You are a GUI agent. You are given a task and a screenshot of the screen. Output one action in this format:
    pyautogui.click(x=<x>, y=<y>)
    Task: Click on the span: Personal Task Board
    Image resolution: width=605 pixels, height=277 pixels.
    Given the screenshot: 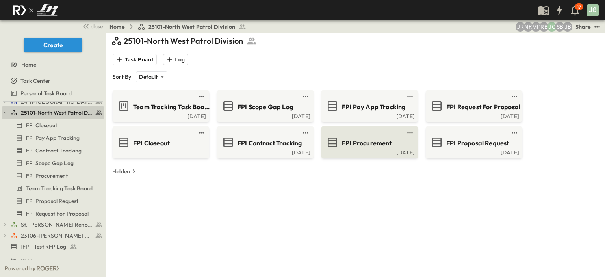 What is the action you would take?
    pyautogui.click(x=46, y=93)
    